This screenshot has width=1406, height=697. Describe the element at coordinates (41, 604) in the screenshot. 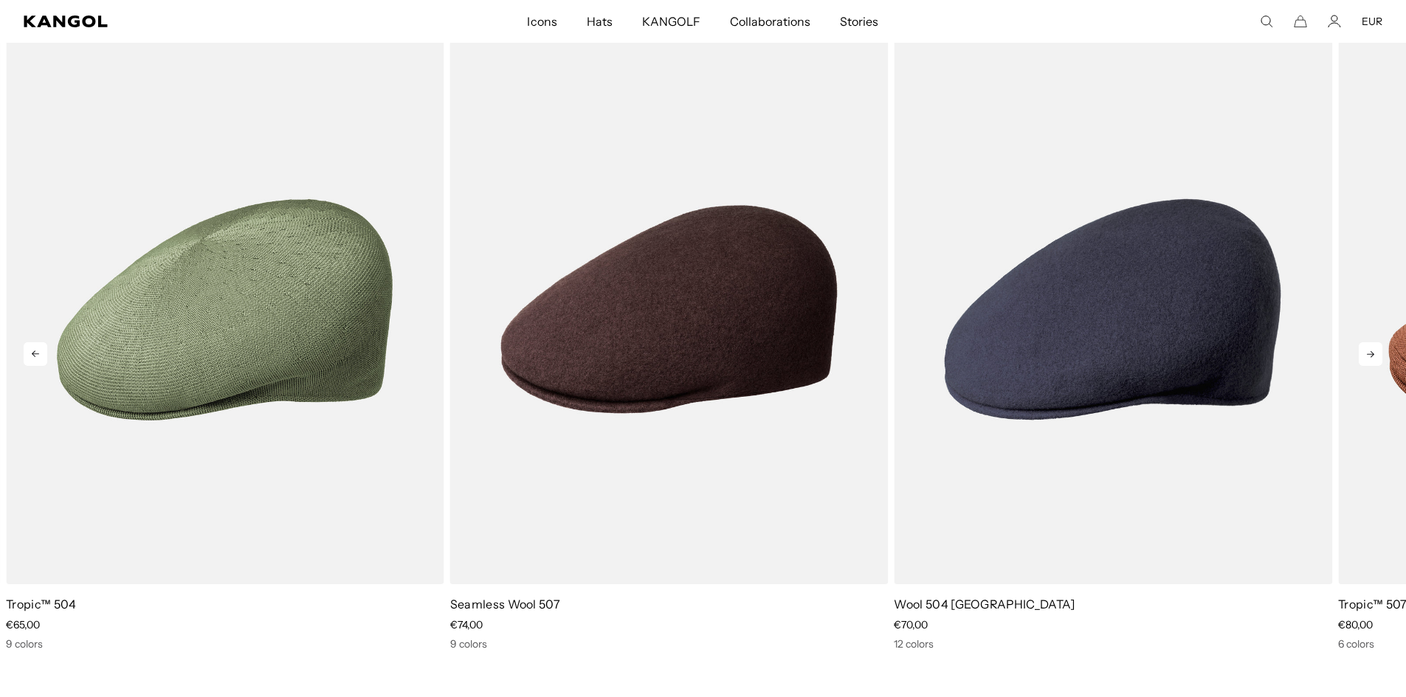

I see `a: Tropic™ 504` at that location.